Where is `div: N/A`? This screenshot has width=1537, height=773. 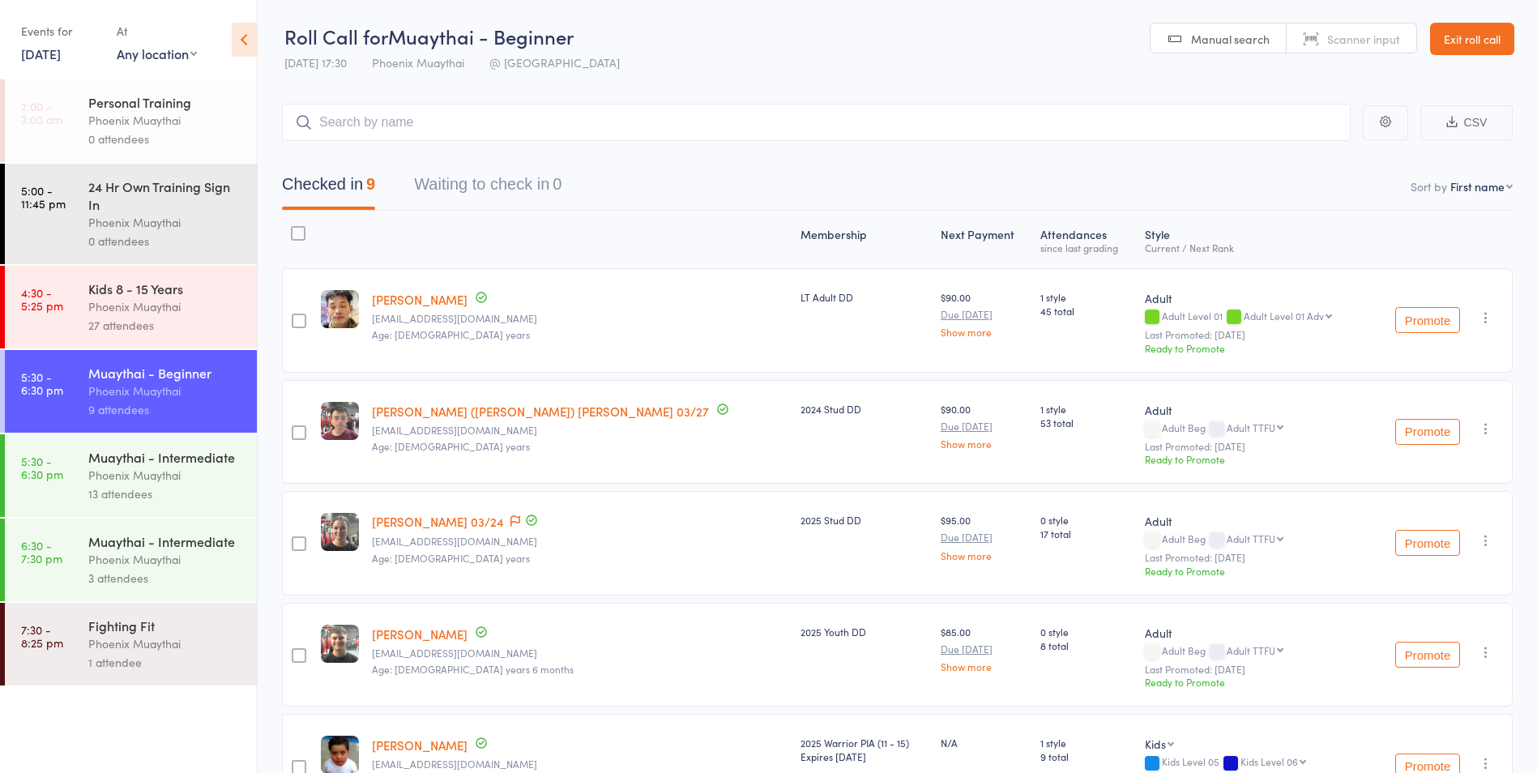 div: N/A is located at coordinates (984, 742).